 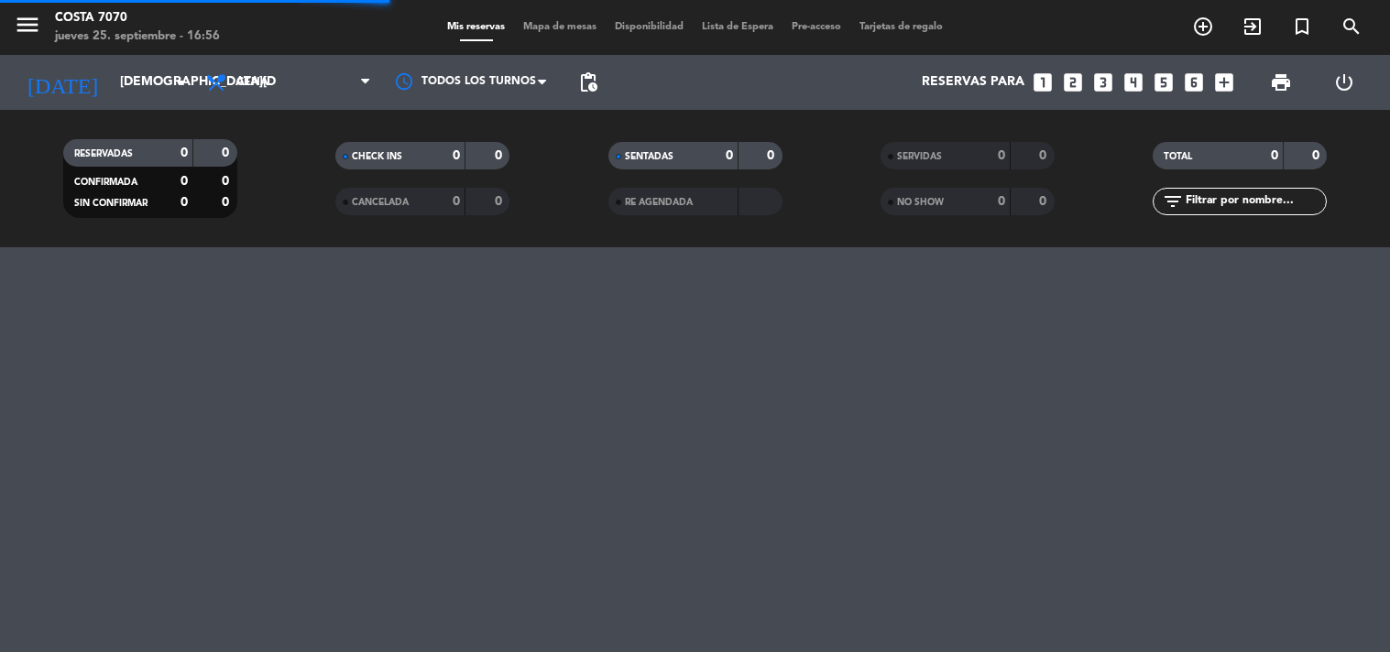 I want to click on i: looks_one, so click(x=1043, y=82).